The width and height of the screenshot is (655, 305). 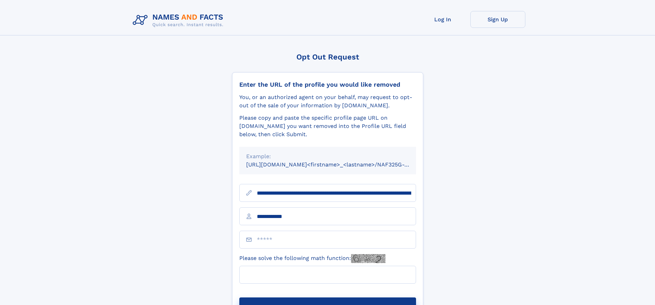 What do you see at coordinates (180, 20) in the screenshot?
I see `img: Logo Names and Facts` at bounding box center [180, 20].